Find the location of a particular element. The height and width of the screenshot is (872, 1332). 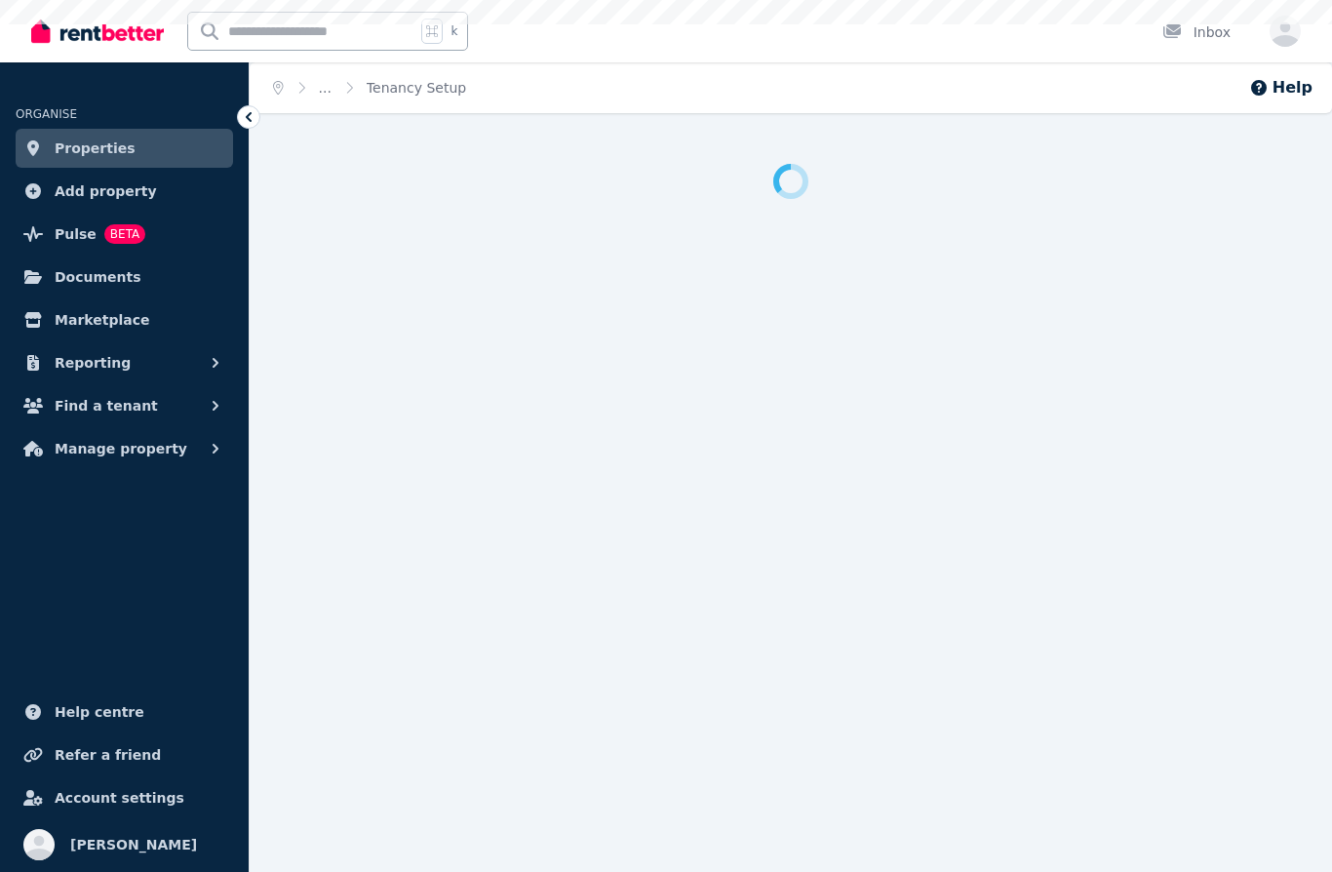

span: Help centre is located at coordinates (99, 712).